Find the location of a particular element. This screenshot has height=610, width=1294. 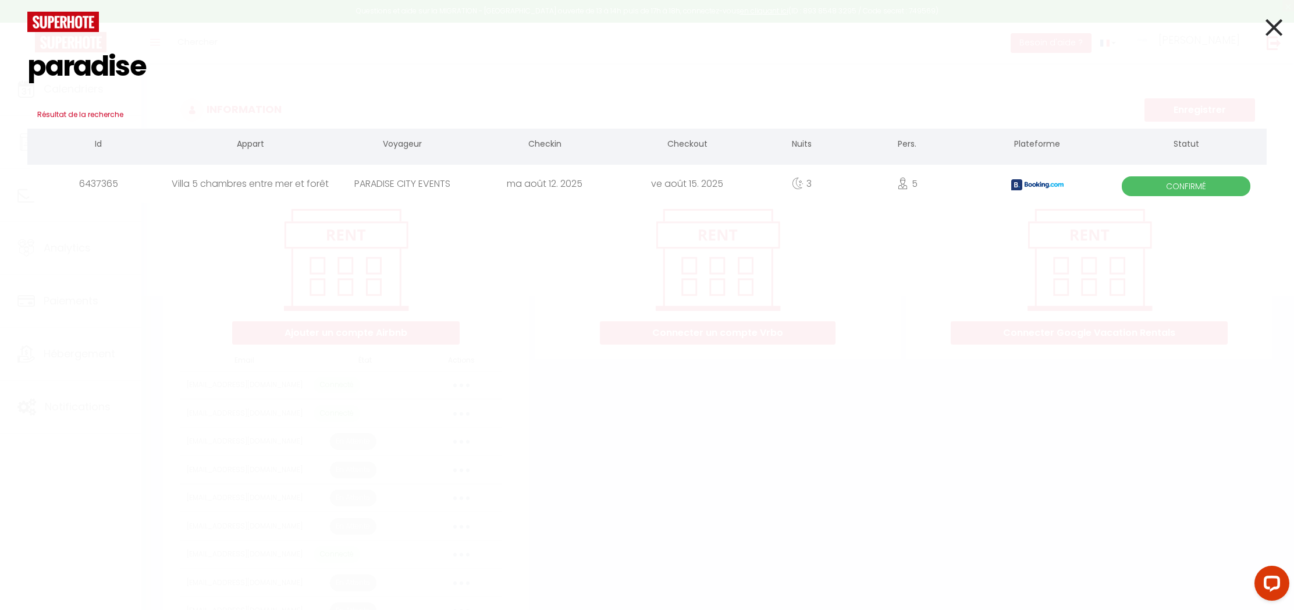

div: ve août 15. 2025 is located at coordinates (687, 183).